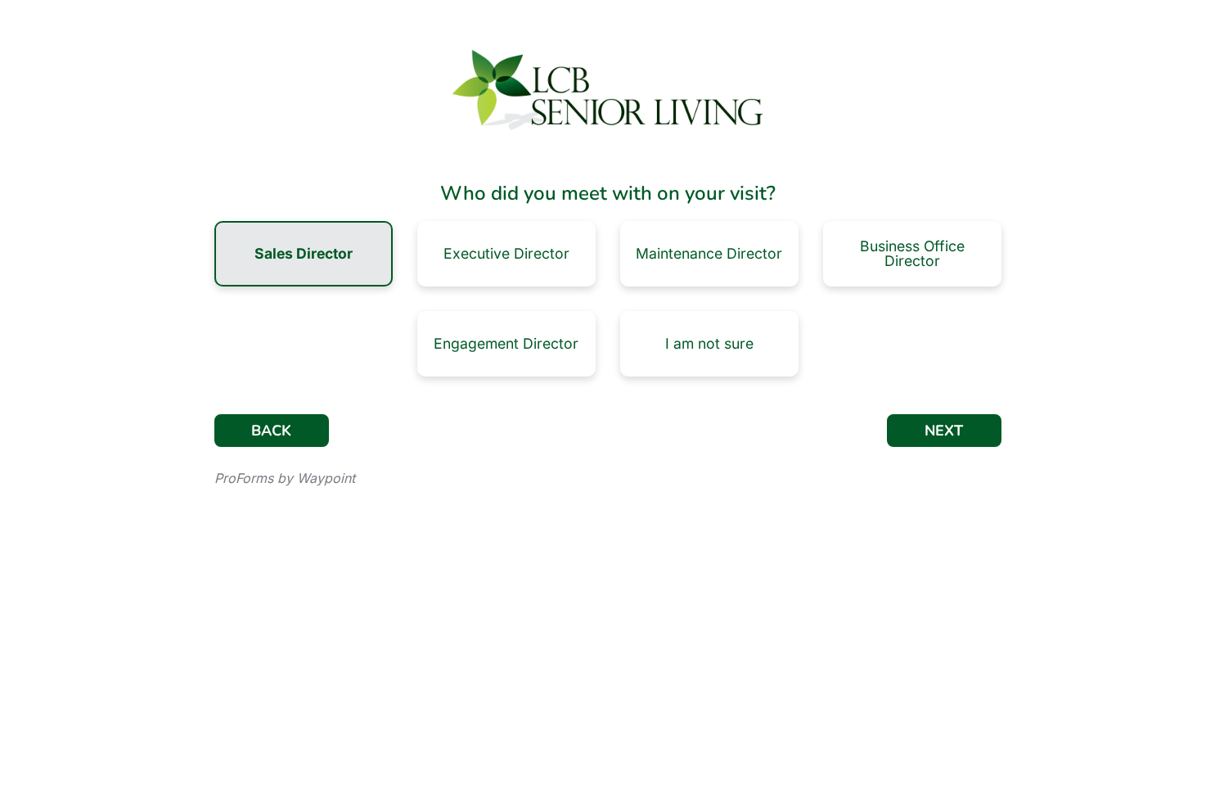 The width and height of the screenshot is (1215, 785). I want to click on div: Business Office Director, so click(912, 253).